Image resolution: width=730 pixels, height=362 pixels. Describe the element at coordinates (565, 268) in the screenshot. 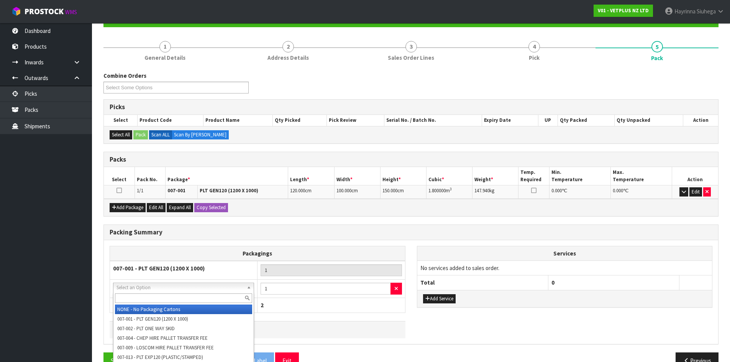

I see `td: No services added to sales order.` at that location.